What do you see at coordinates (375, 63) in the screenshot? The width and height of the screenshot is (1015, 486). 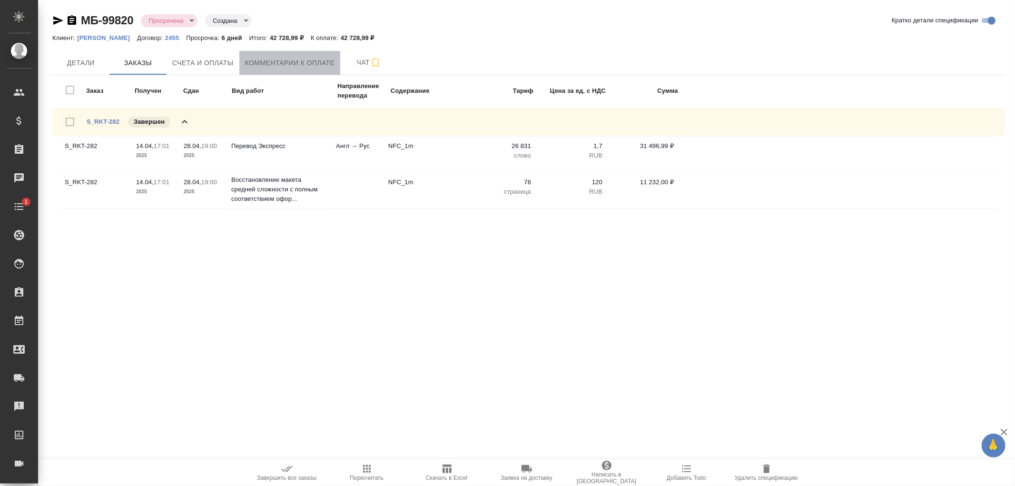 I see `svg: Подписаться` at bounding box center [375, 63].